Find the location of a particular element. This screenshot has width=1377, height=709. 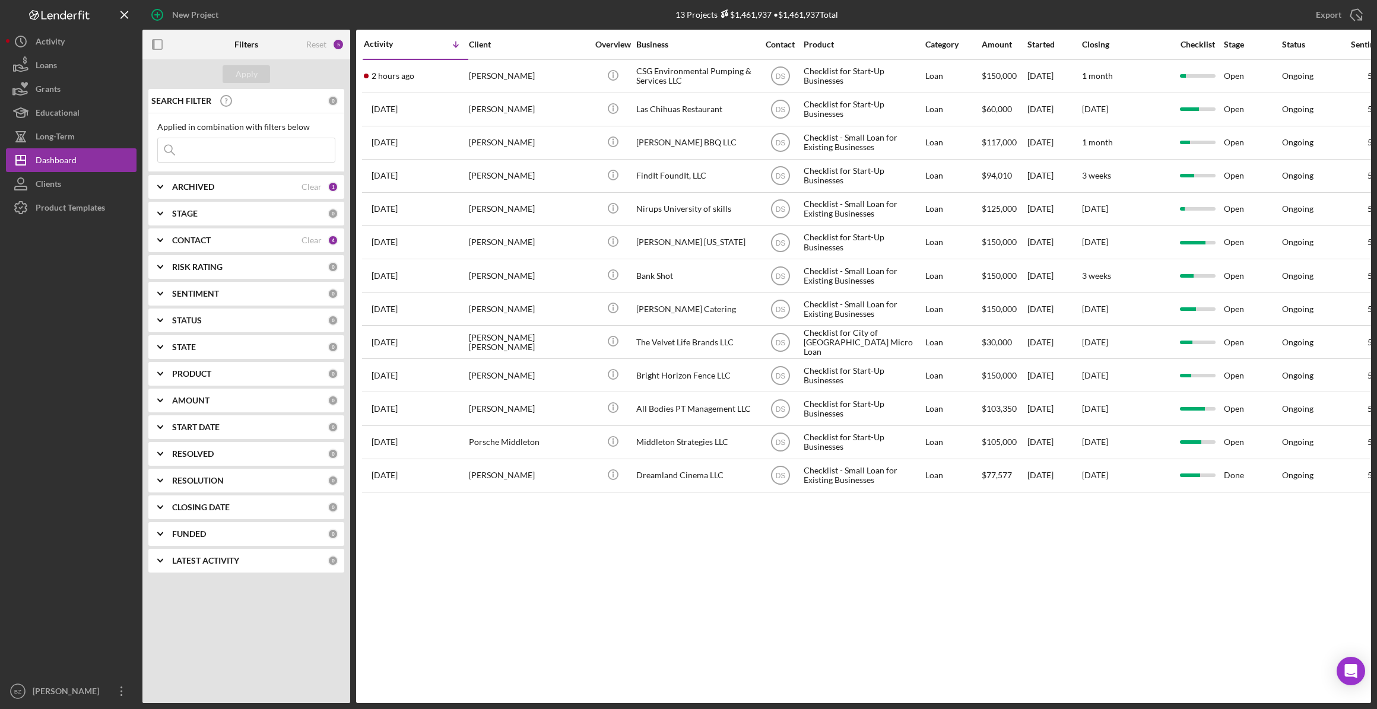

div: Clear is located at coordinates (312, 240).